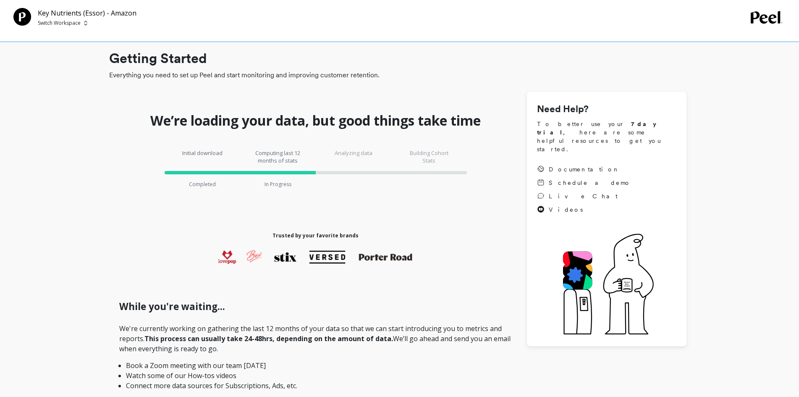 The image size is (799, 397). I want to click on strong: 7 day trial, so click(600, 128).